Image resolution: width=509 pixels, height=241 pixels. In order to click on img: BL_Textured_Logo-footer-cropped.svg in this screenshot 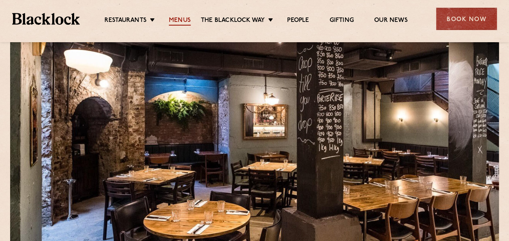, I will do `click(46, 19)`.